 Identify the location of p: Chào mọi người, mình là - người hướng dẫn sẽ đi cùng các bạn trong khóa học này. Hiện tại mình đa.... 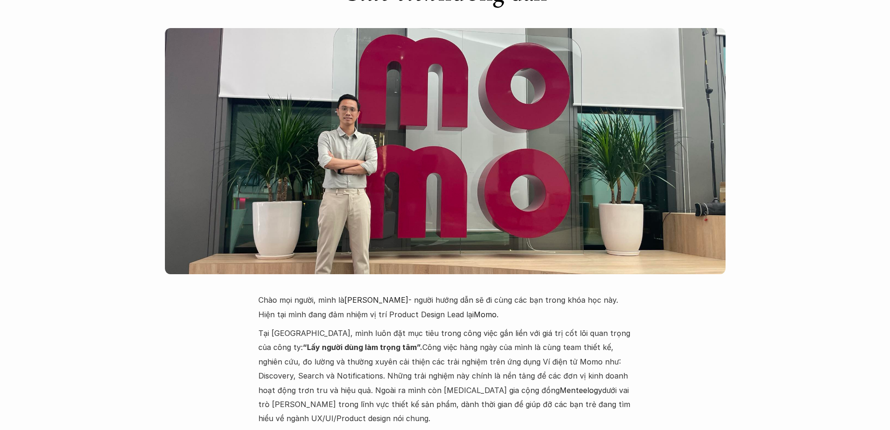
(445, 307).